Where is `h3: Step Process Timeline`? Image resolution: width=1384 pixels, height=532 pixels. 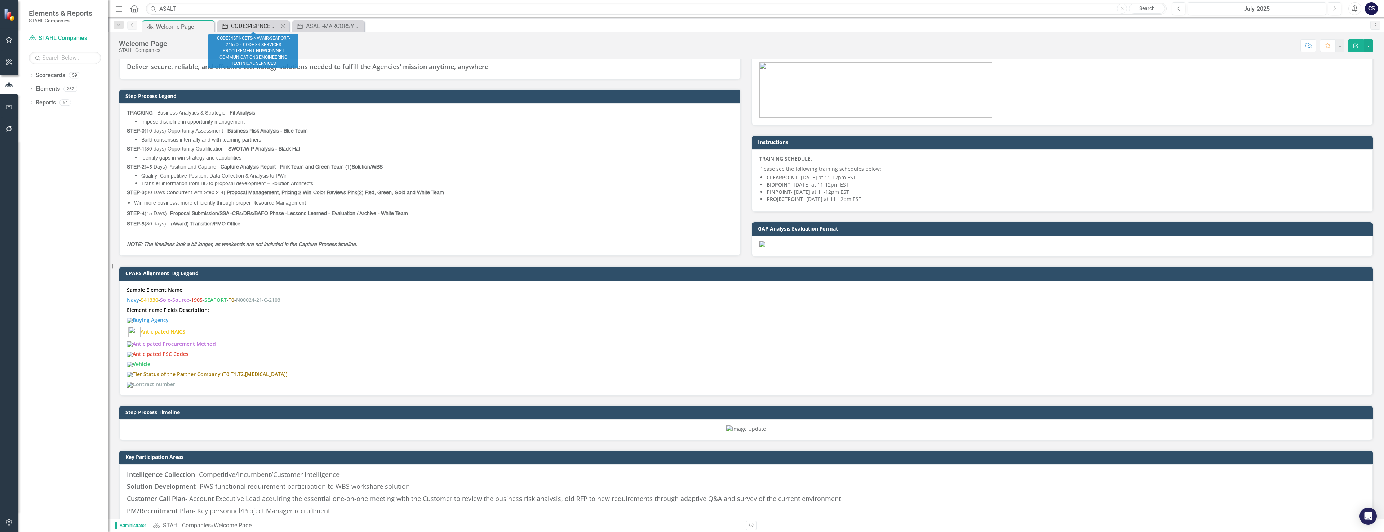 h3: Step Process Timeline is located at coordinates (747, 412).